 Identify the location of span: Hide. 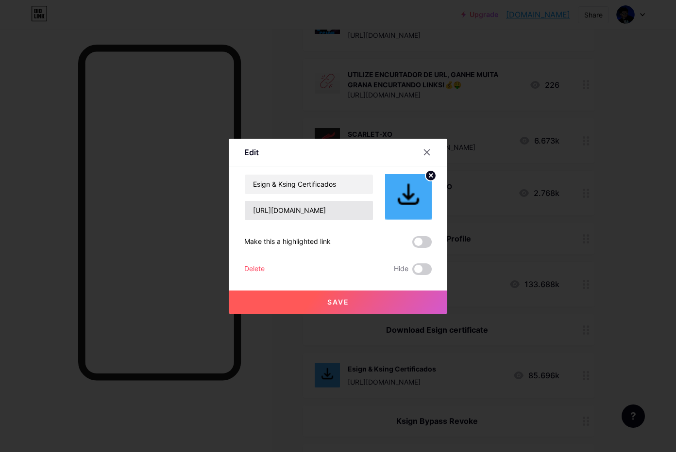
(401, 269).